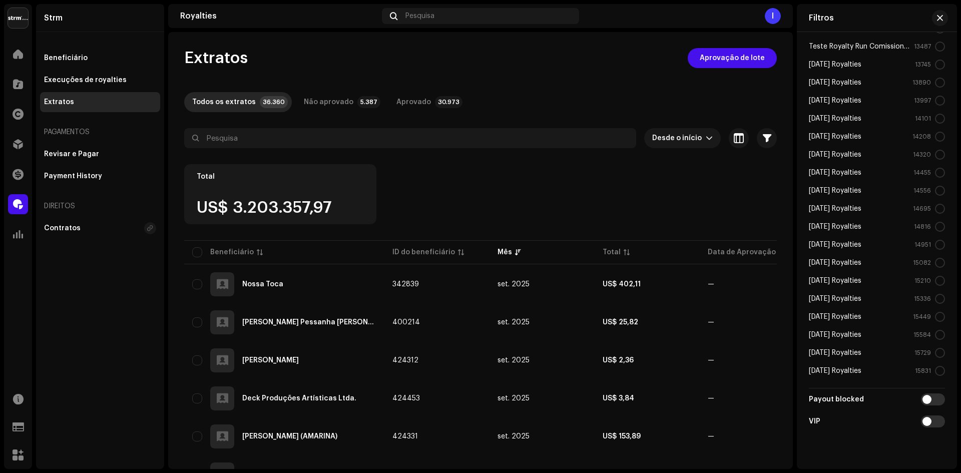 The image size is (961, 473). I want to click on div: US$ 25,82, so click(647, 322).